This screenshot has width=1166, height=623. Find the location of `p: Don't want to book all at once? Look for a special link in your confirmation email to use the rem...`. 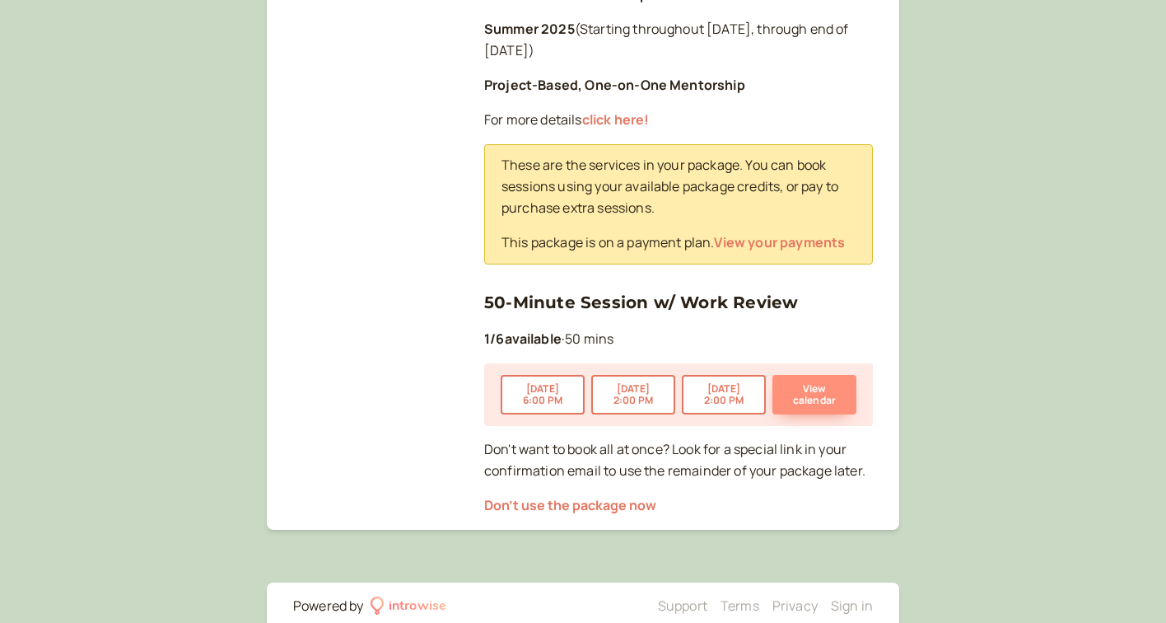

p: Don't want to book all at once? Look for a special link in your confirmation email to use the rem... is located at coordinates (679, 460).